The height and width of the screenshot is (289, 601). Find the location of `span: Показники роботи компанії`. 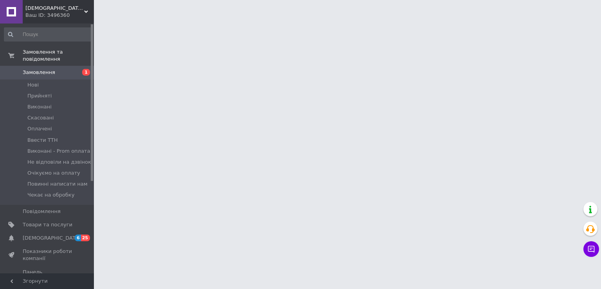

span: Показники роботи компанії is located at coordinates (47, 255).